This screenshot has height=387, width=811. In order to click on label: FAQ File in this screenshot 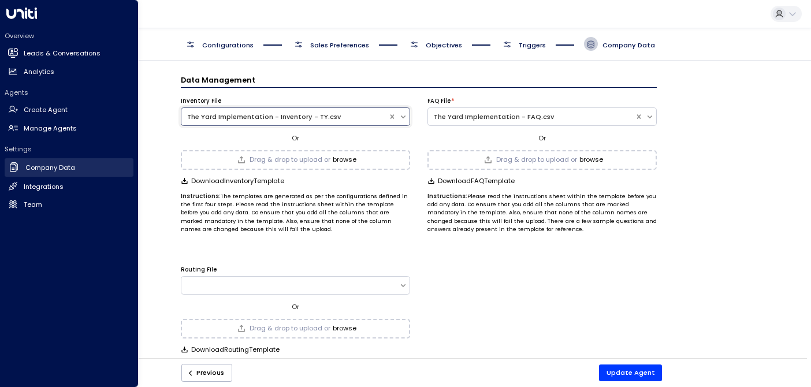, I will do `click(439, 101)`.